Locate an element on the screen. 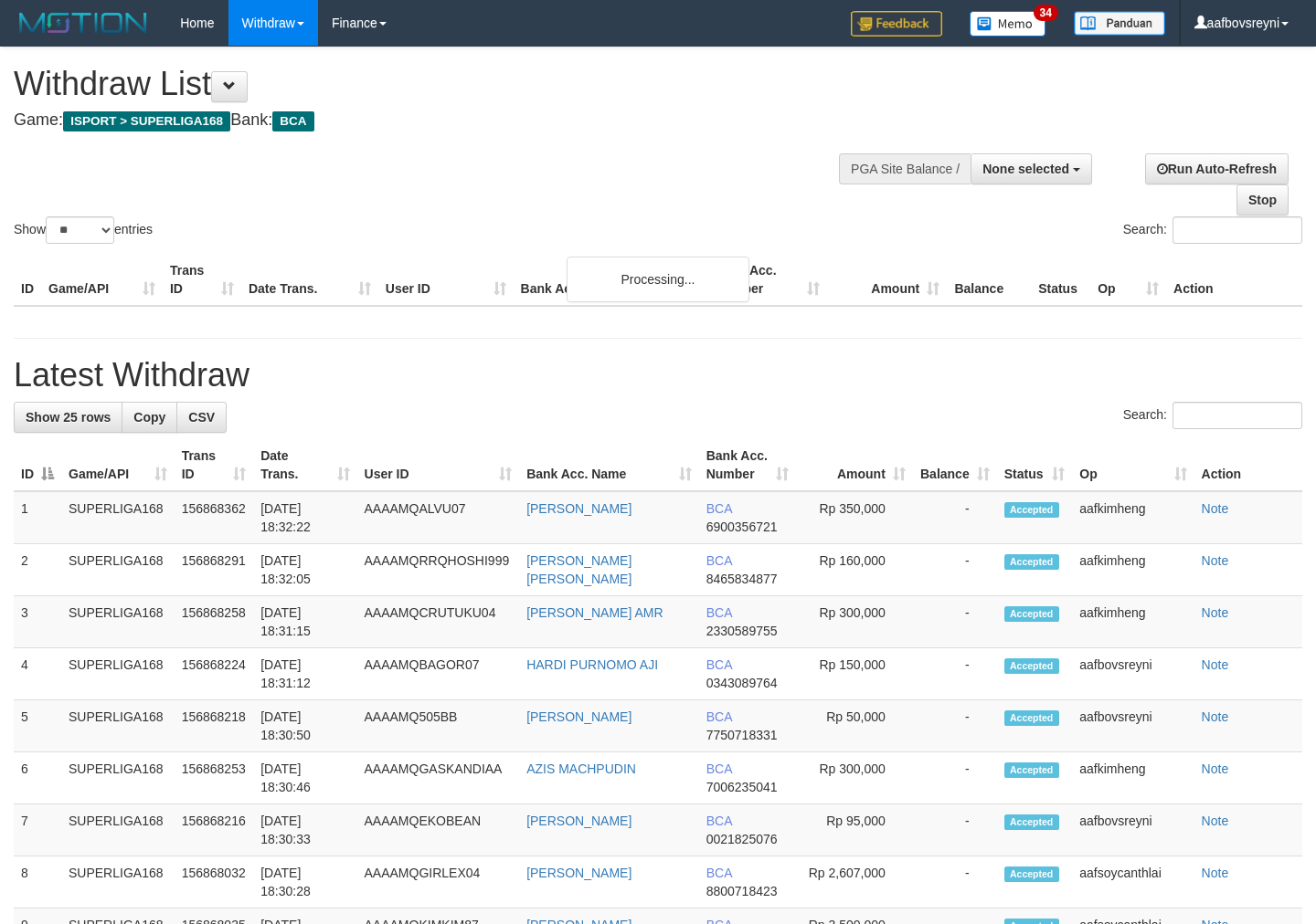  span: Copy 0021825076 to clipboard is located at coordinates (742, 840).